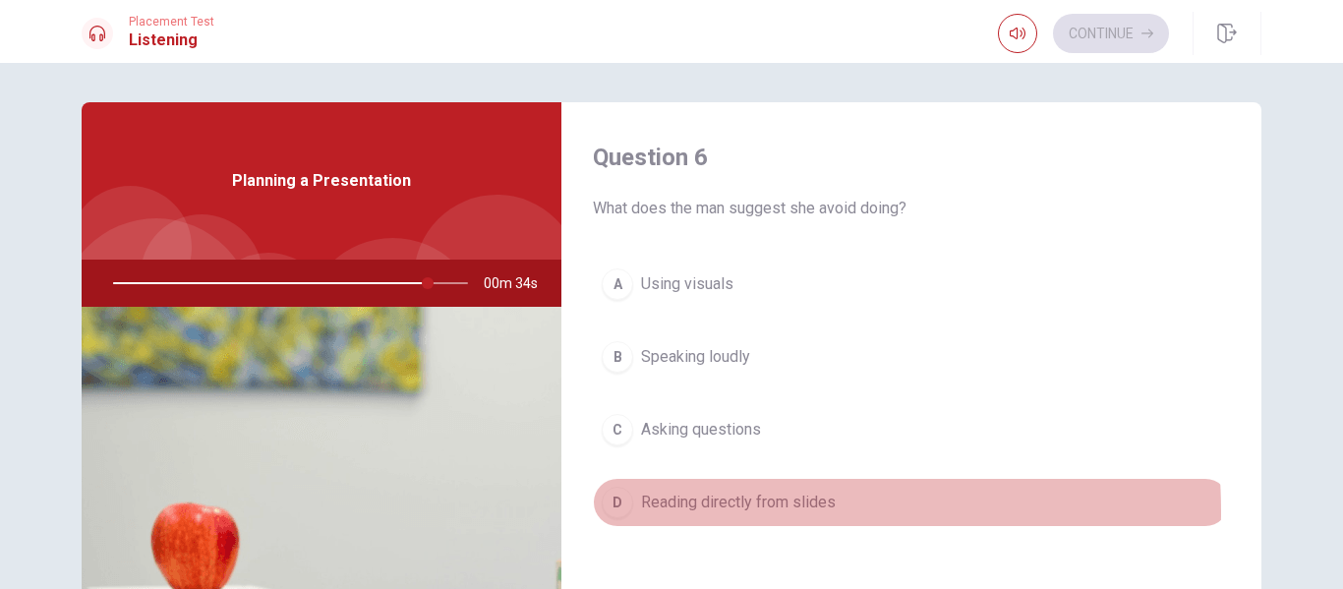 Image resolution: width=1343 pixels, height=589 pixels. Describe the element at coordinates (617, 284) in the screenshot. I see `div: A` at that location.